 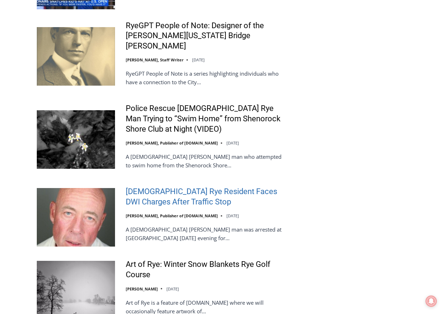 I want to click on p: RyeGPT People of Note is a series highlighting individuals who have a connection to the City…, so click(x=204, y=78).